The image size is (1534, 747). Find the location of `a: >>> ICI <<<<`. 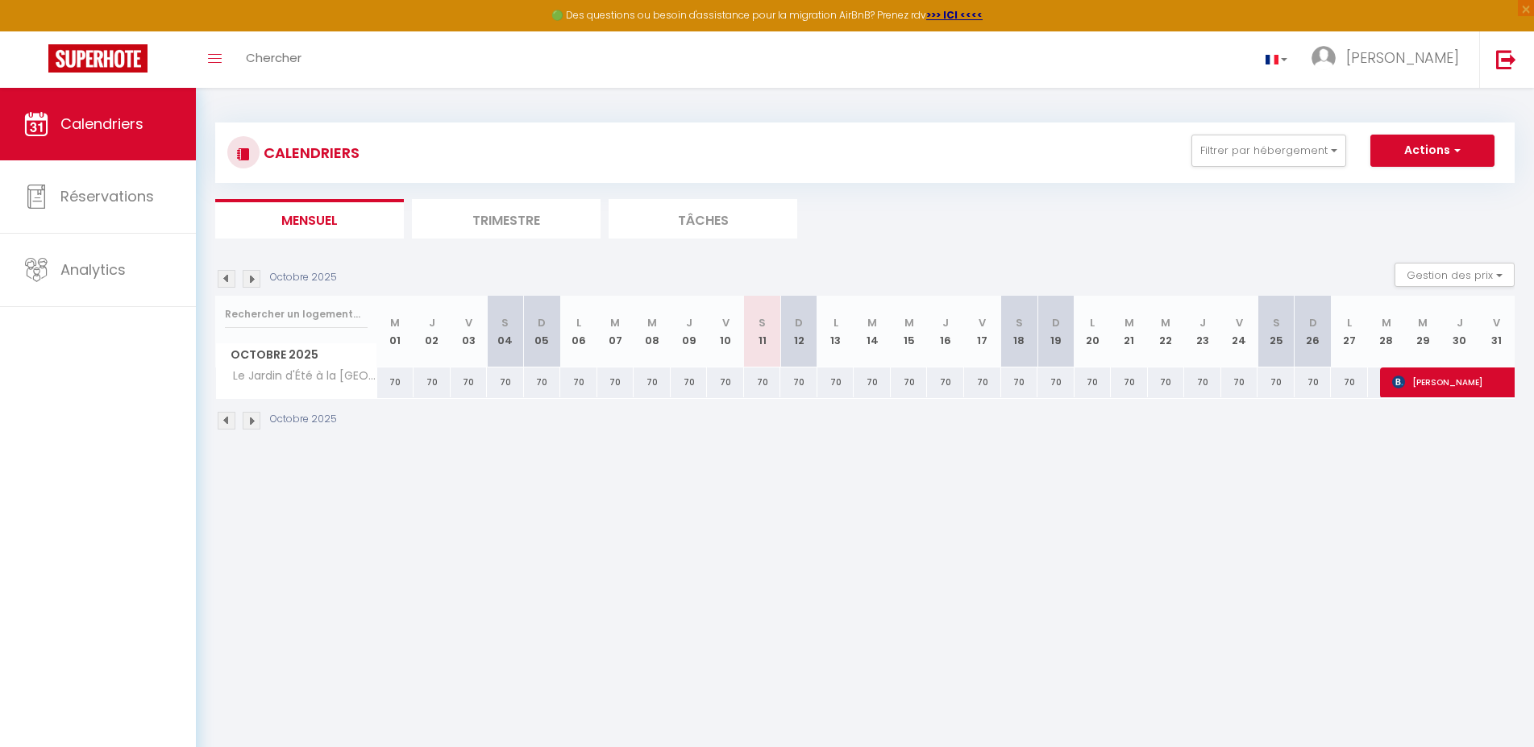

a: >>> ICI <<<< is located at coordinates (955, 15).